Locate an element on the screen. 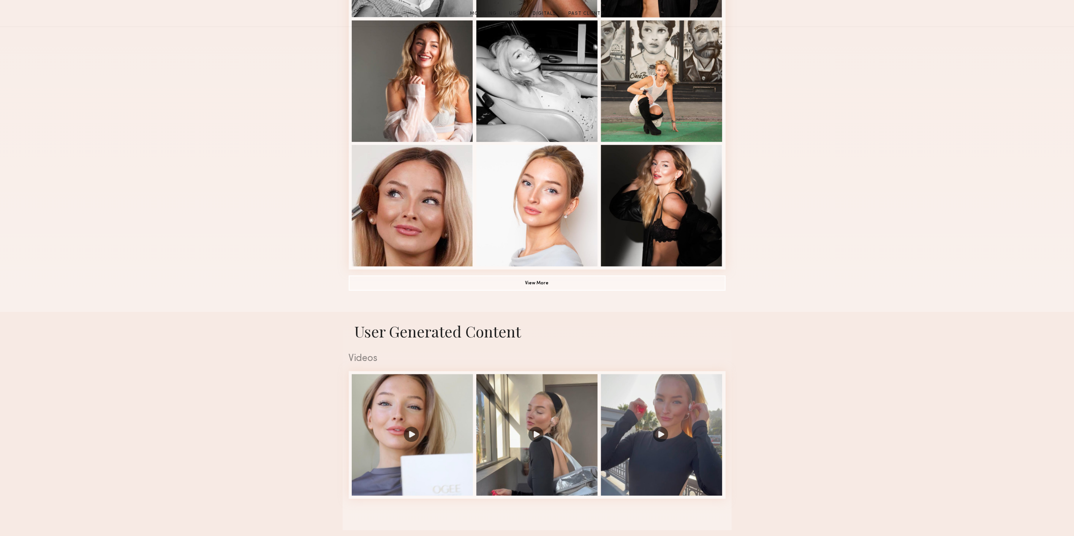 This screenshot has height=536, width=1074. a: Modeling is located at coordinates (483, 14).